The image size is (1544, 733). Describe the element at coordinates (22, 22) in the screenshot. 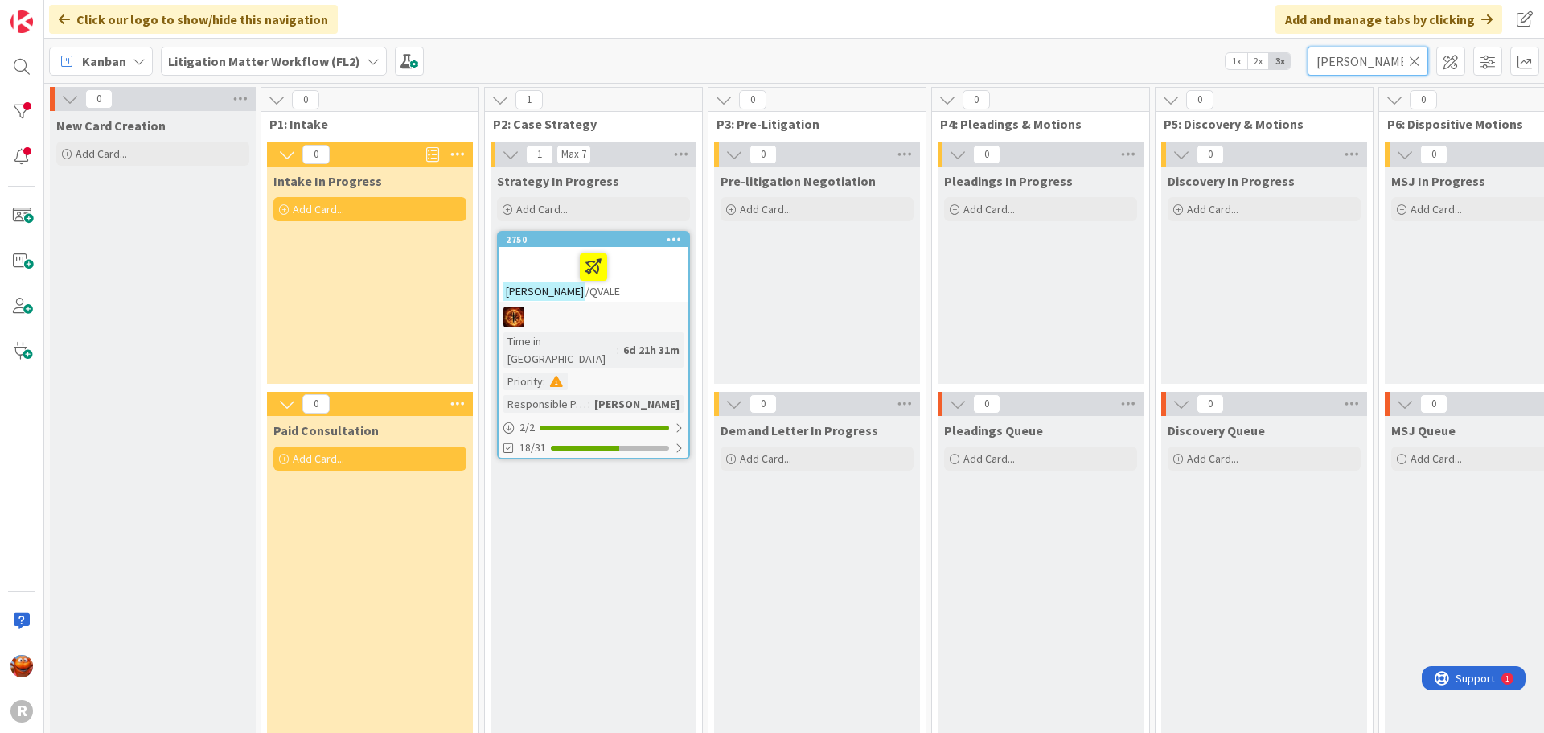

I see `img: Visit kanbanzone.com` at that location.